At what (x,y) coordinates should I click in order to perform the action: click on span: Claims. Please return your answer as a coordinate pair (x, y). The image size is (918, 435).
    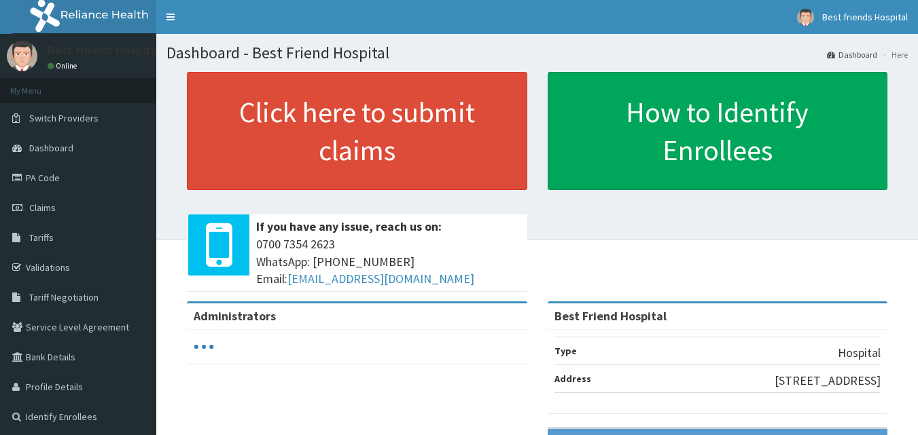
    Looking at the image, I should click on (42, 208).